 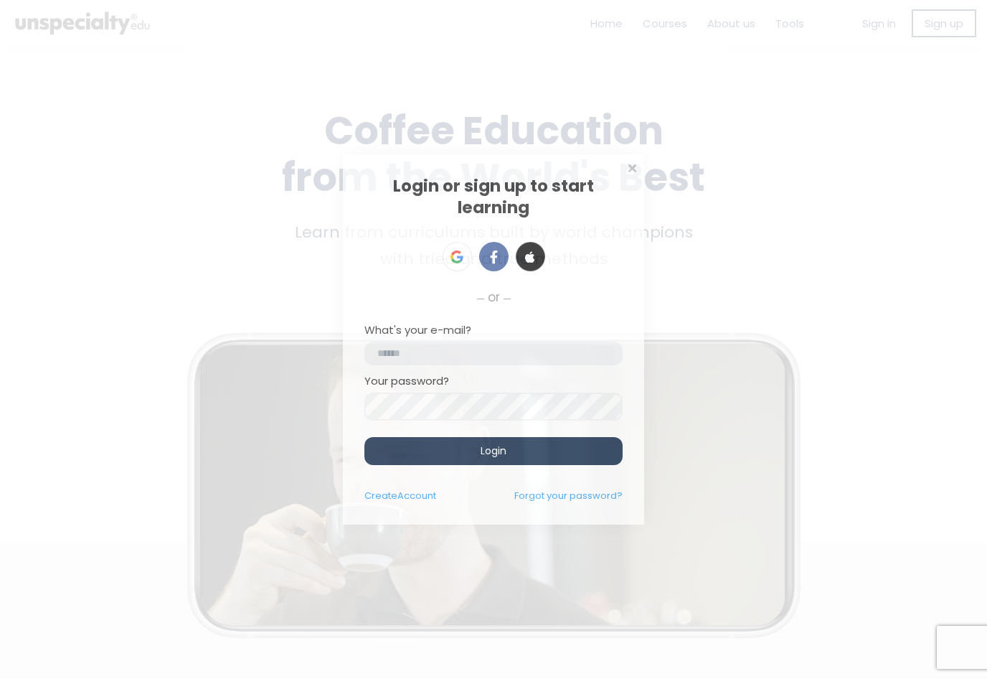 I want to click on span: or, so click(x=494, y=297).